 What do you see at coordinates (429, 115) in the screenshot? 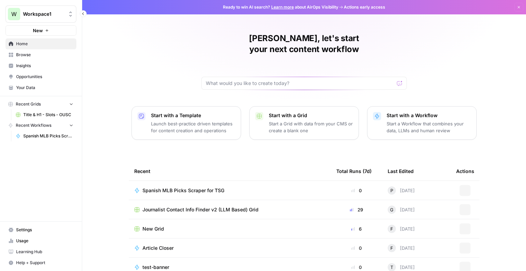
I see `p: Start with a Workflow` at bounding box center [429, 115].